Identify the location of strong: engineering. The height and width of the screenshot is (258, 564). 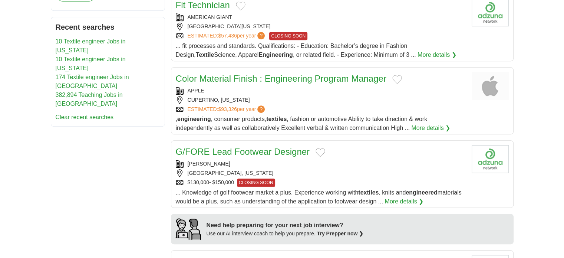
(194, 119).